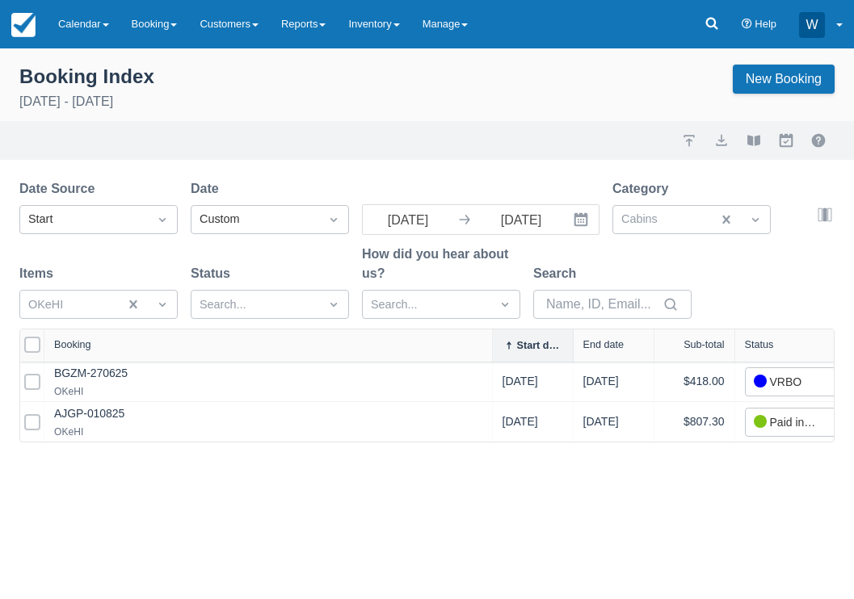 This screenshot has height=599, width=854. I want to click on label: Items, so click(40, 274).